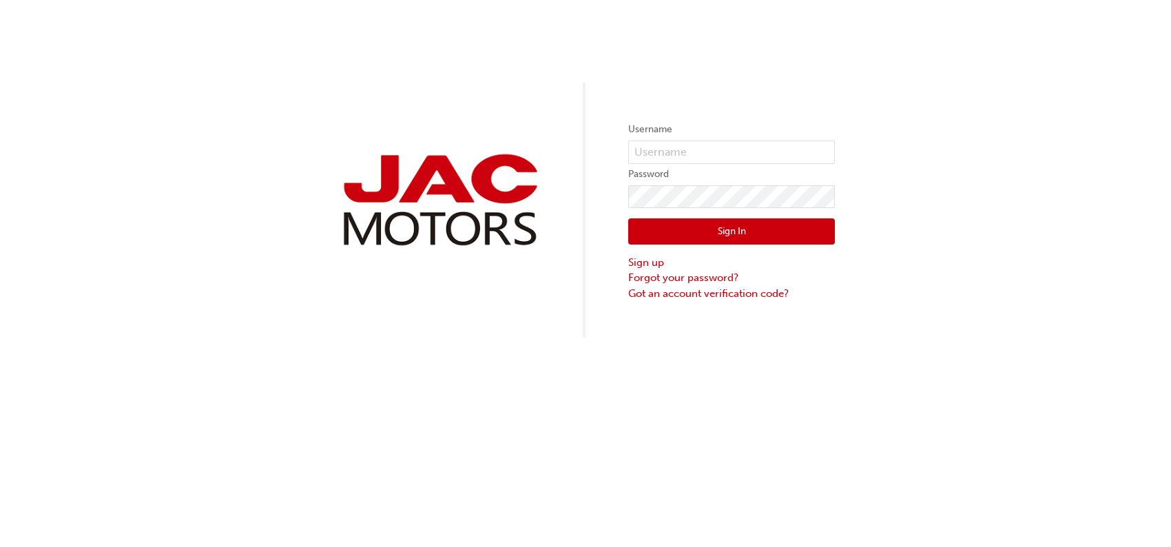 This screenshot has width=1171, height=547. What do you see at coordinates (439, 200) in the screenshot?
I see `img: jac-portal` at bounding box center [439, 200].